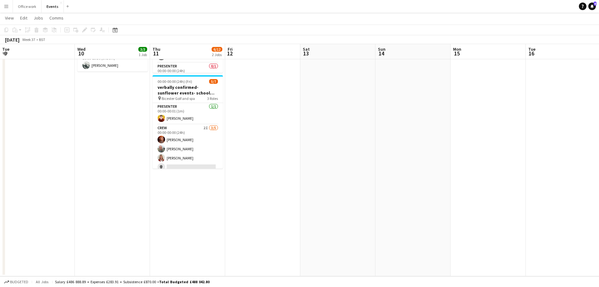 The image size is (599, 287). What do you see at coordinates (81, 53) in the screenshot?
I see `span: 10` at bounding box center [81, 53].